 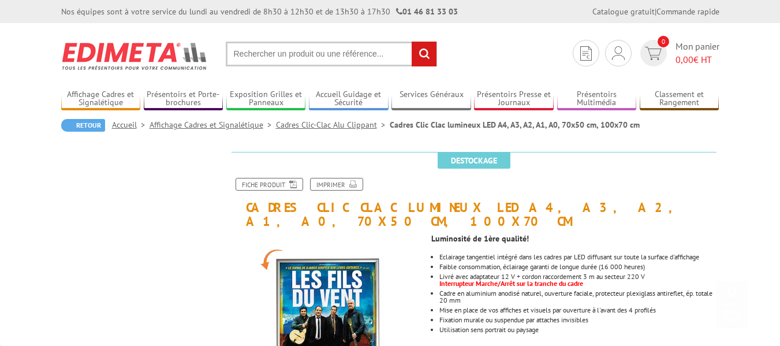 I want to click on a: Fiche produit, so click(x=269, y=184).